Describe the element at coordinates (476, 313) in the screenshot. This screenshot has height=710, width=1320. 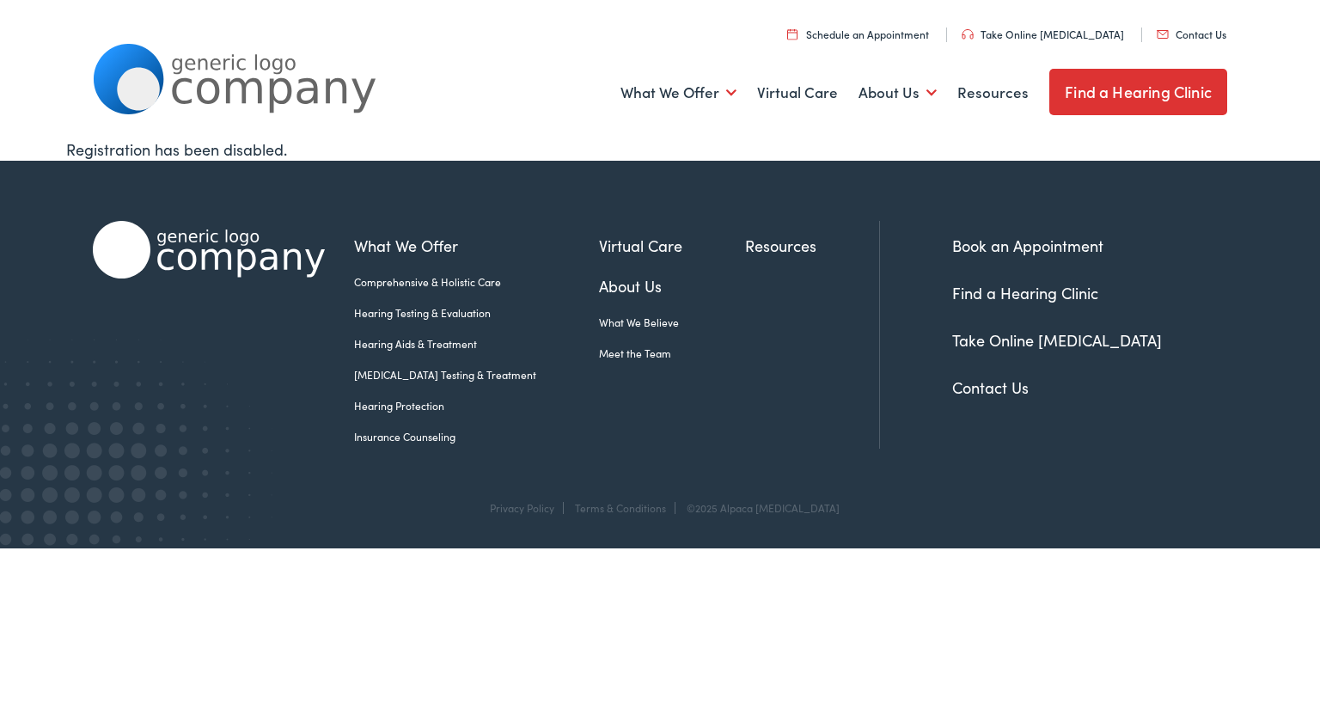
I see `a: Hearing Testing & Evaluation` at that location.